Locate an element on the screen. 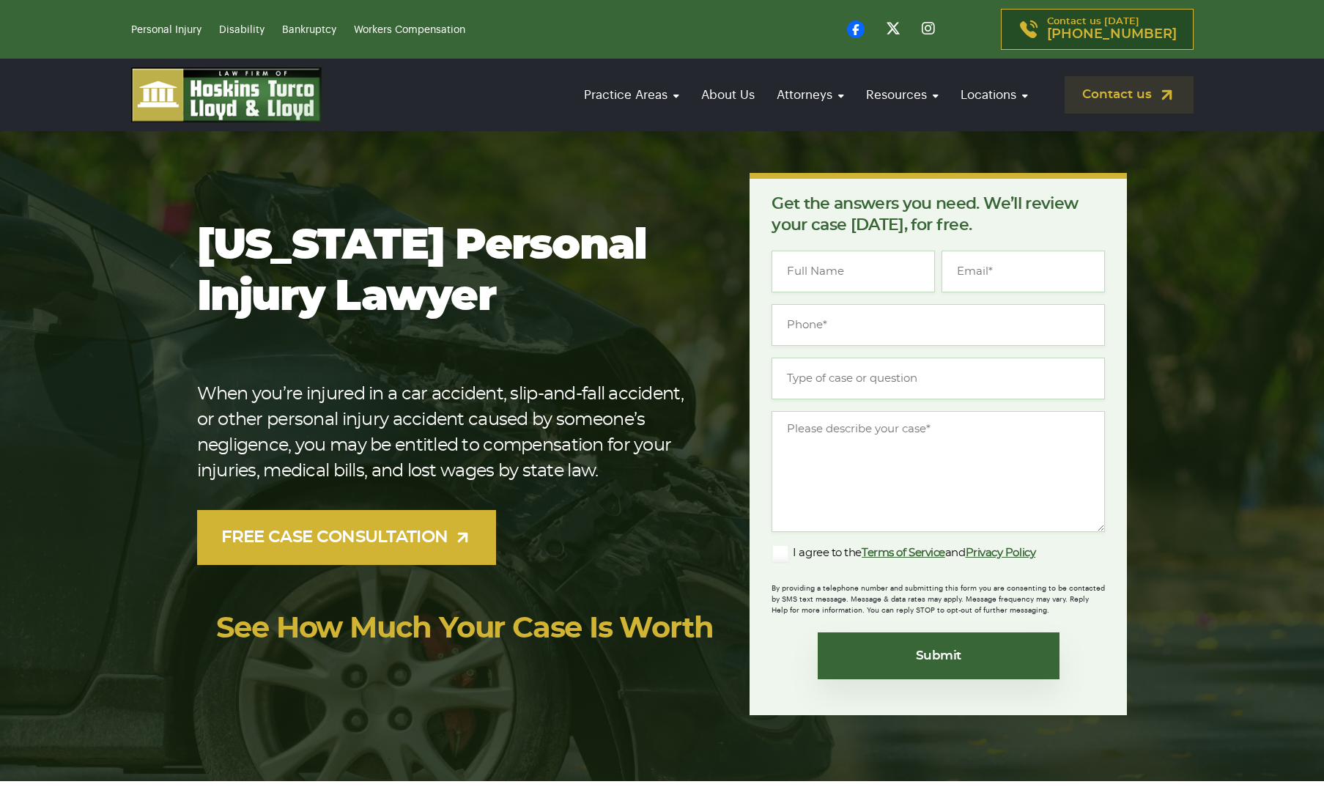  input: Type of case or question is located at coordinates (938, 378).